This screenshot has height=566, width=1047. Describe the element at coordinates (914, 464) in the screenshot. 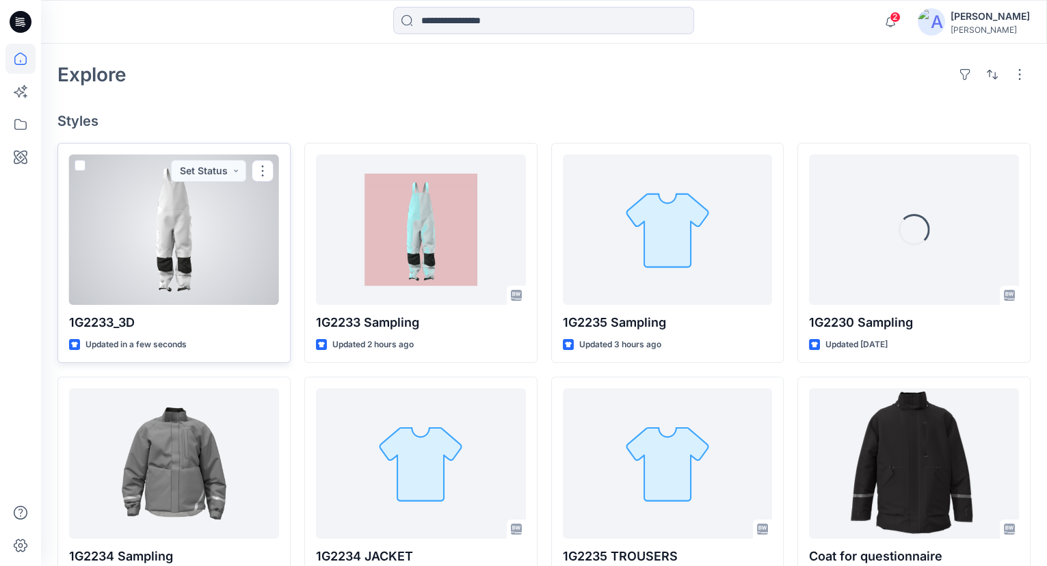

I see `a: Coat for questionnaire` at that location.